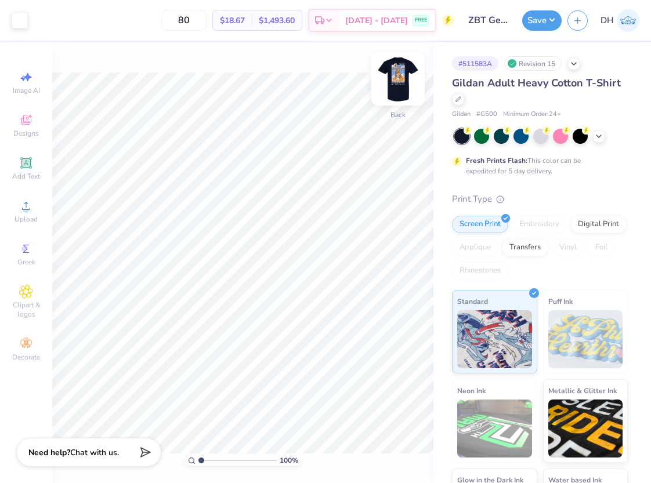 This screenshot has width=651, height=483. Describe the element at coordinates (480, 271) in the screenshot. I see `div: Rhinestones` at that location.